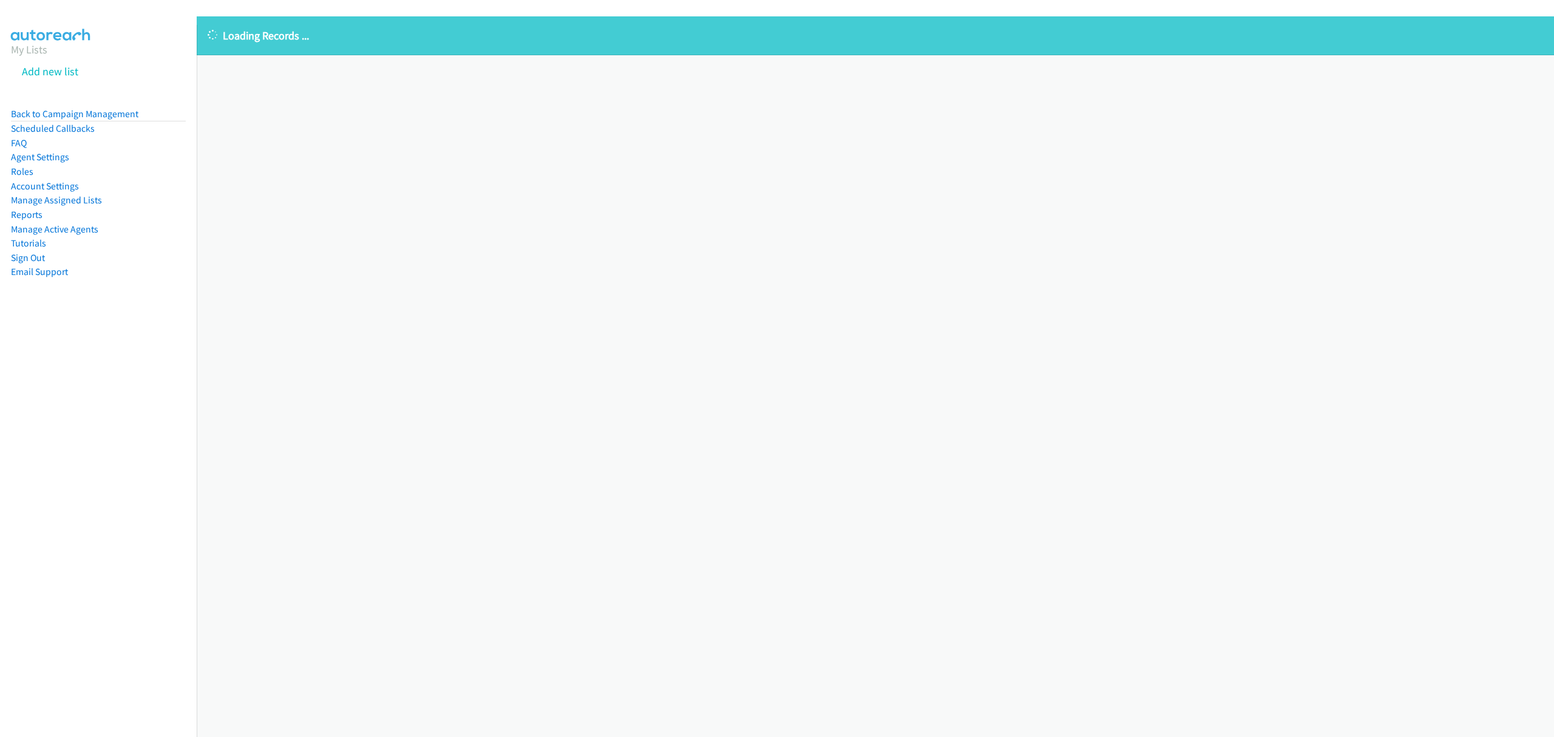 The image size is (1554, 737). Describe the element at coordinates (19, 143) in the screenshot. I see `a: FAQ` at that location.